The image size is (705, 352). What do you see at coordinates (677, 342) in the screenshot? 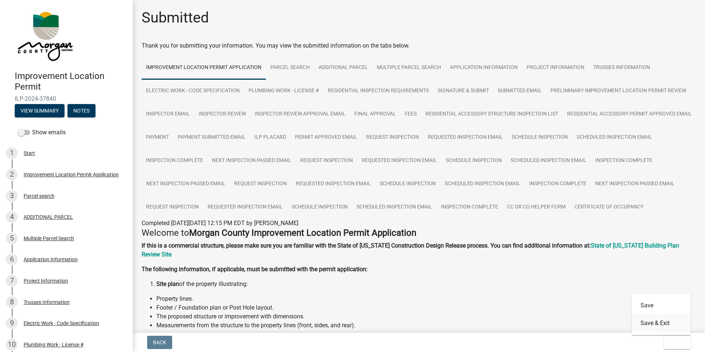
I see `button: Exit` at bounding box center [677, 342].